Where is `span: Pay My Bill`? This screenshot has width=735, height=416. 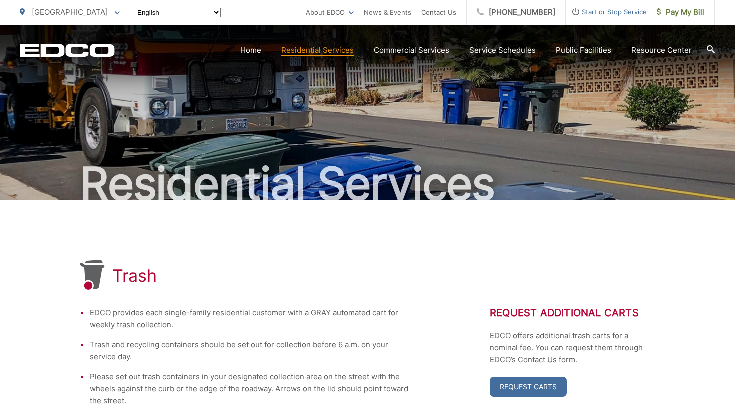 span: Pay My Bill is located at coordinates (681, 13).